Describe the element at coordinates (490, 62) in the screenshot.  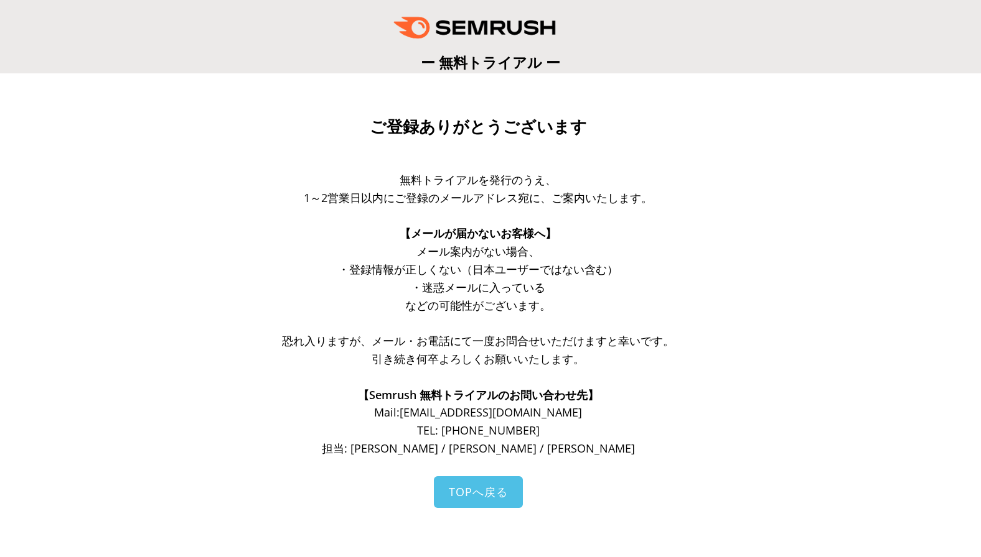
I see `span: ー 無料トライアル ー` at that location.